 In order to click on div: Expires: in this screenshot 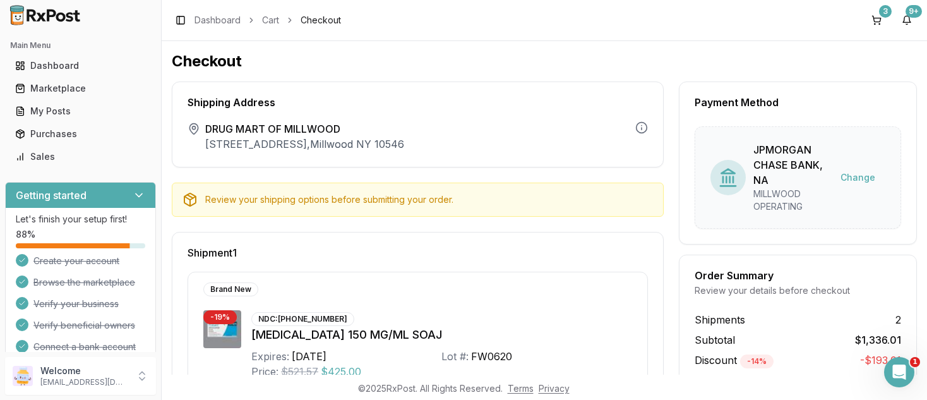, I will do `click(270, 356)`.